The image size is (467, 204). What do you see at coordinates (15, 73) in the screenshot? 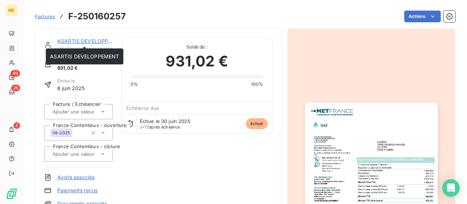
I see `span: 40` at bounding box center [15, 73].